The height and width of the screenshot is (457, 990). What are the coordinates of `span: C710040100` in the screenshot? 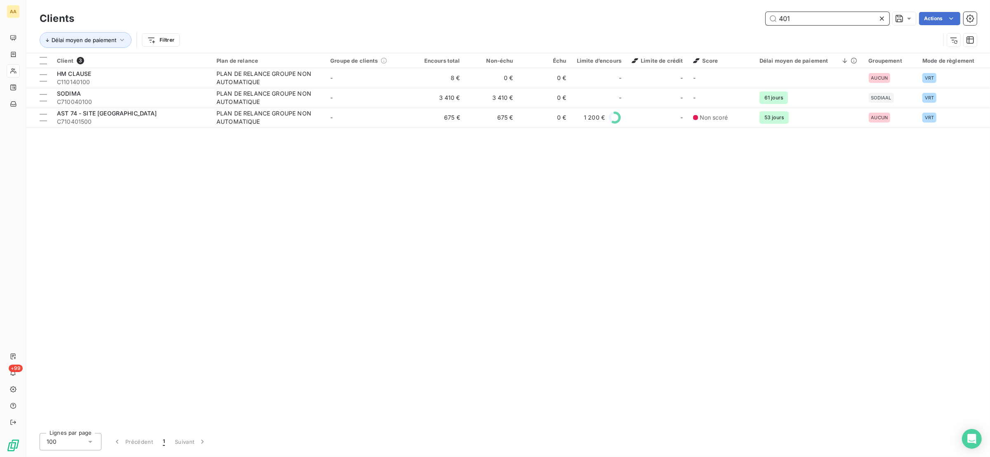 It's located at (132, 102).